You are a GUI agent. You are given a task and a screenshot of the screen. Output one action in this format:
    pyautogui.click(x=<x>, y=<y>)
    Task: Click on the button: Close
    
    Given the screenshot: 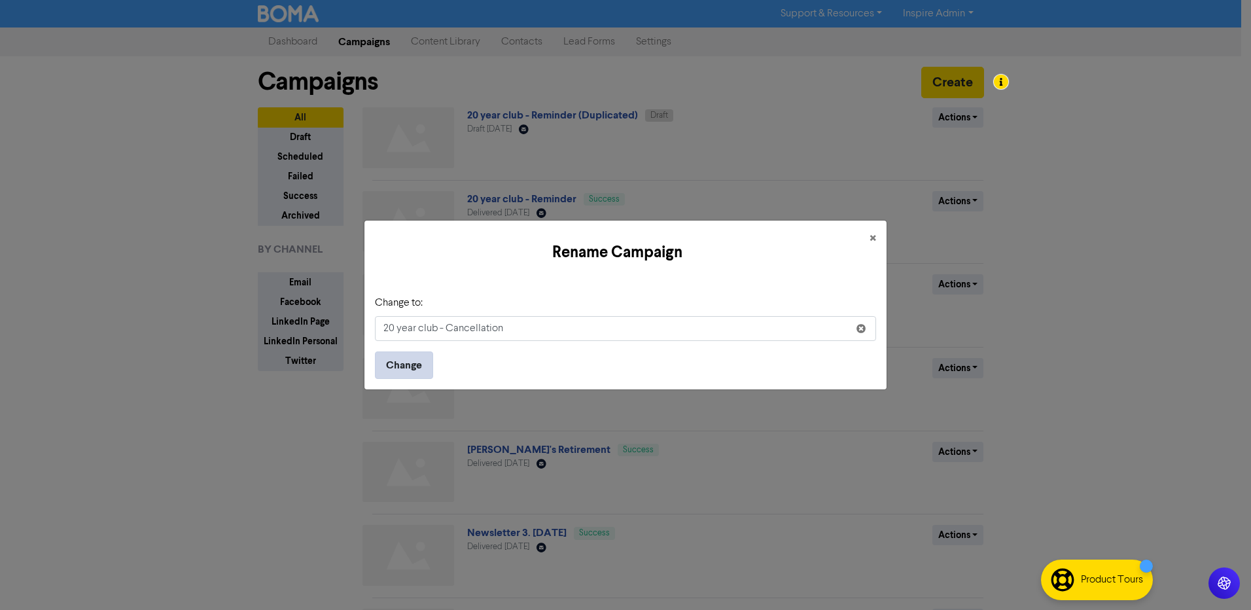 What is the action you would take?
    pyautogui.click(x=873, y=239)
    